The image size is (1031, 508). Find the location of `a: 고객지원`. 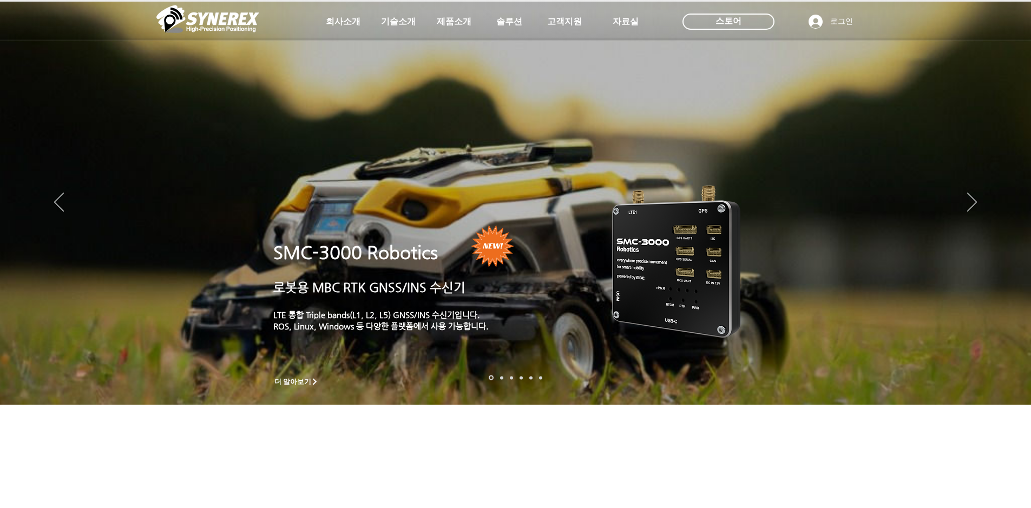

a: 고객지원 is located at coordinates (565, 22).